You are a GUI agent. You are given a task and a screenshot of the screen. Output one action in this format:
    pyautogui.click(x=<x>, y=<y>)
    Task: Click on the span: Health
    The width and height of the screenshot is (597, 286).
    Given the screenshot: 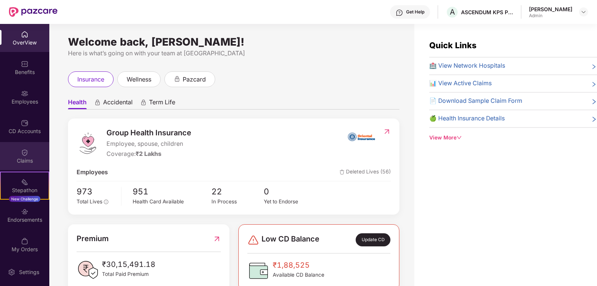 What is the action you would take?
    pyautogui.click(x=77, y=104)
    